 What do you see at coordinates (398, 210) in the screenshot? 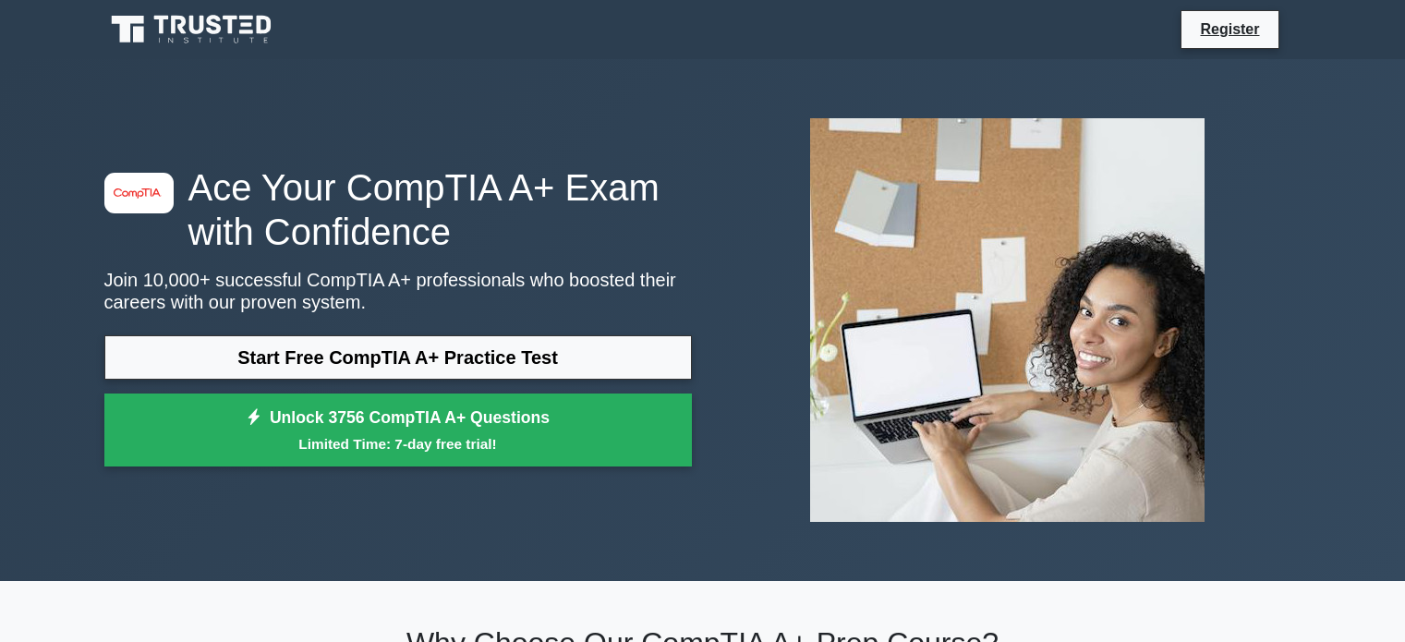
I see `h1: Ace Your CompTIA A+ Exam with Confidence` at bounding box center [398, 210].